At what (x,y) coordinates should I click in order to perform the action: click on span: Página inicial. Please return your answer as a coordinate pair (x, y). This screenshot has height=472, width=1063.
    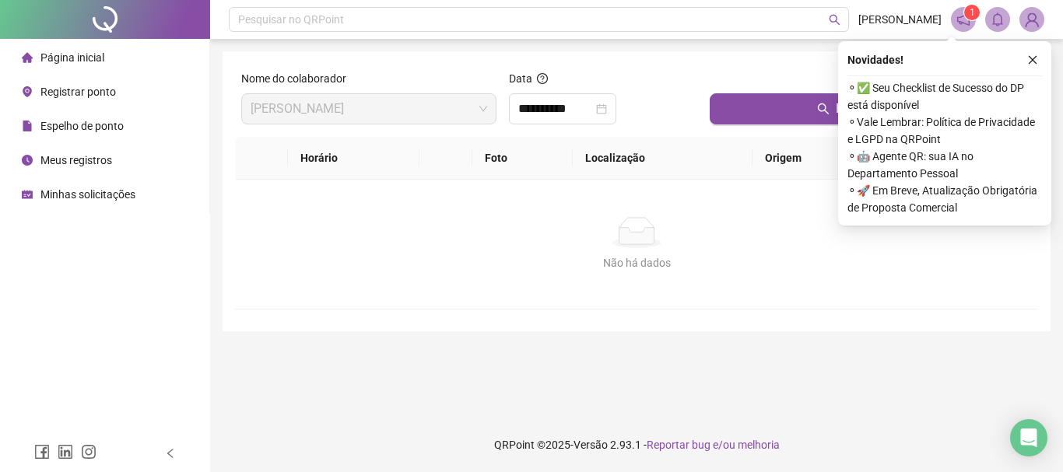
    Looking at the image, I should click on (72, 58).